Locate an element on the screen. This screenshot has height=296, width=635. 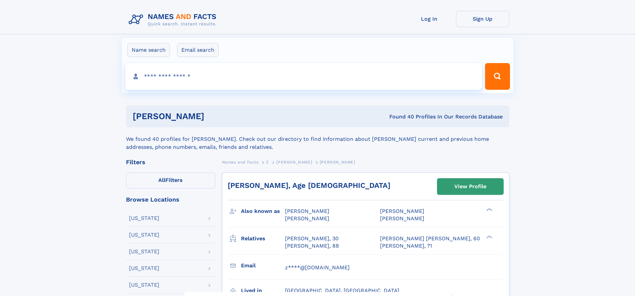
div: Browse Locations is located at coordinates (171, 199).